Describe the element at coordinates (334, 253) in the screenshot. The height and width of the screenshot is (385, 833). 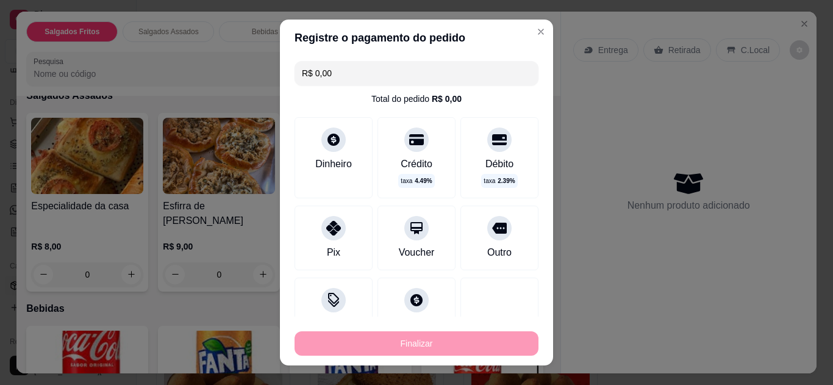
I see `div: Pix` at that location.